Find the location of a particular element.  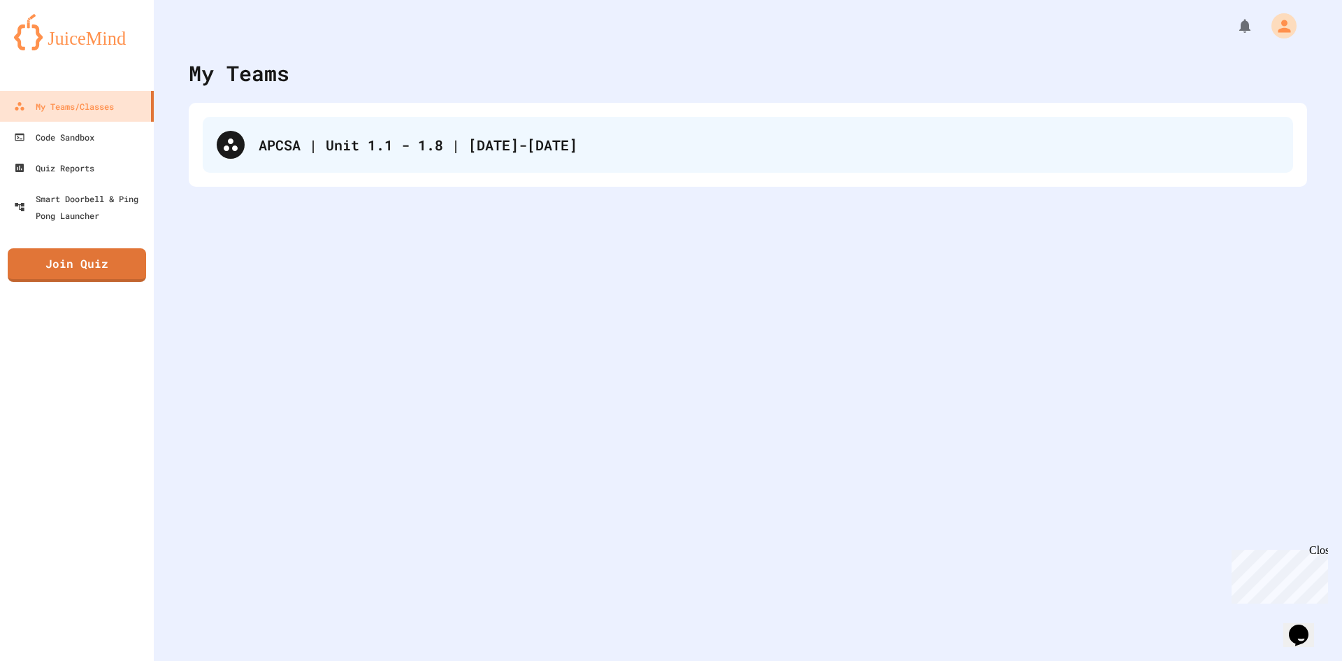

div: My Account is located at coordinates (1279, 26).